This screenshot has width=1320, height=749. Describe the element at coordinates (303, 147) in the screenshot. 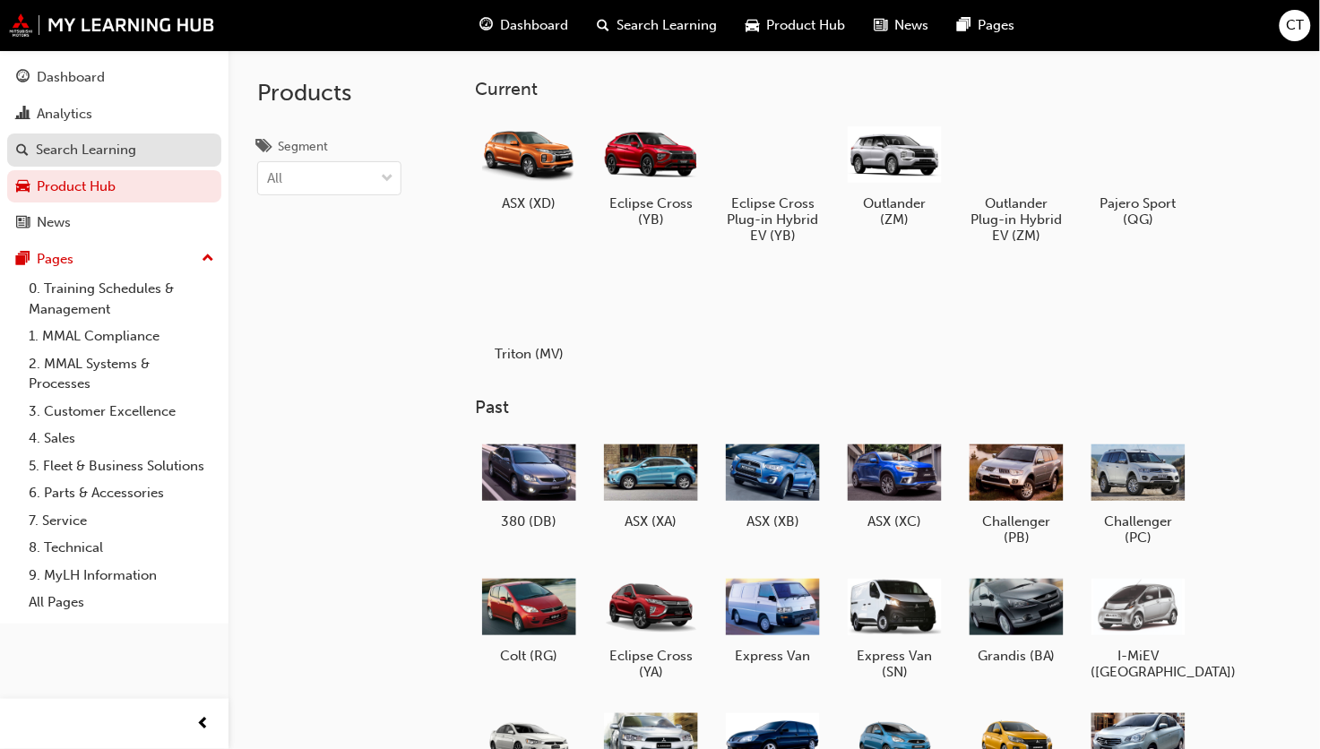

I see `div: Segment` at that location.